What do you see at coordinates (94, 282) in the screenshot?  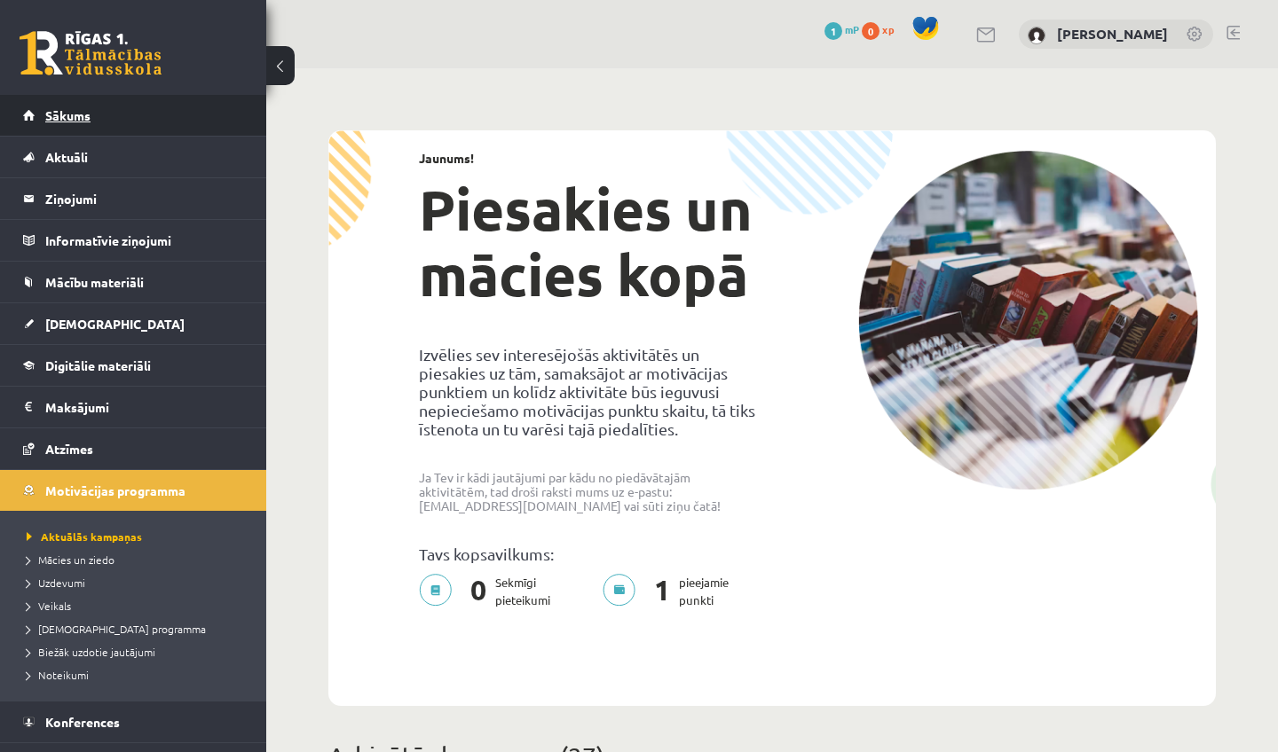 I see `span: Mācību materiāli` at bounding box center [94, 282].